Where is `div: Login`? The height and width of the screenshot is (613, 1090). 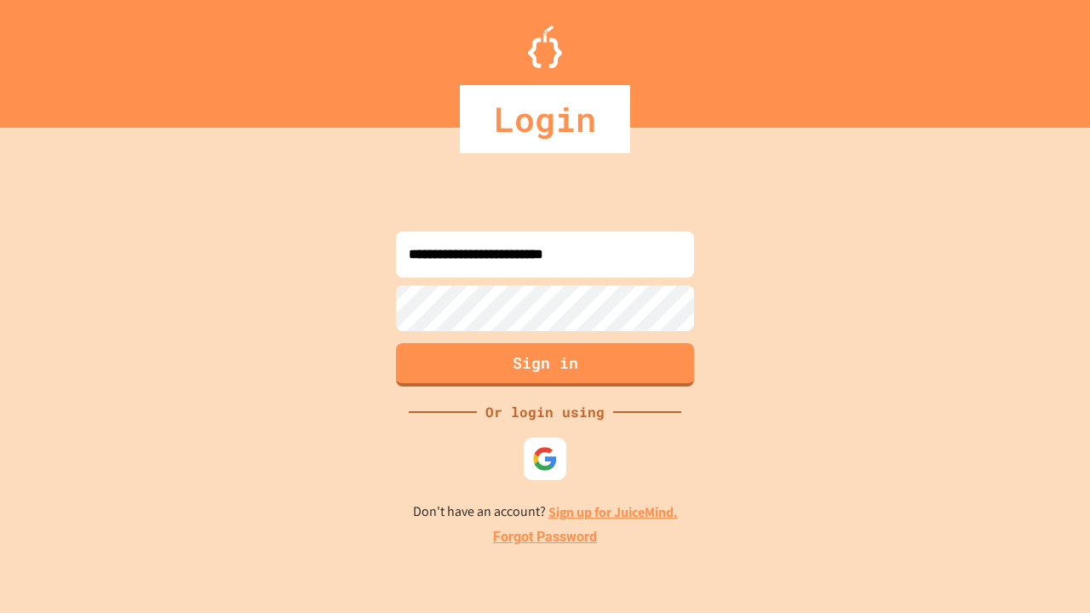 div: Login is located at coordinates (545, 119).